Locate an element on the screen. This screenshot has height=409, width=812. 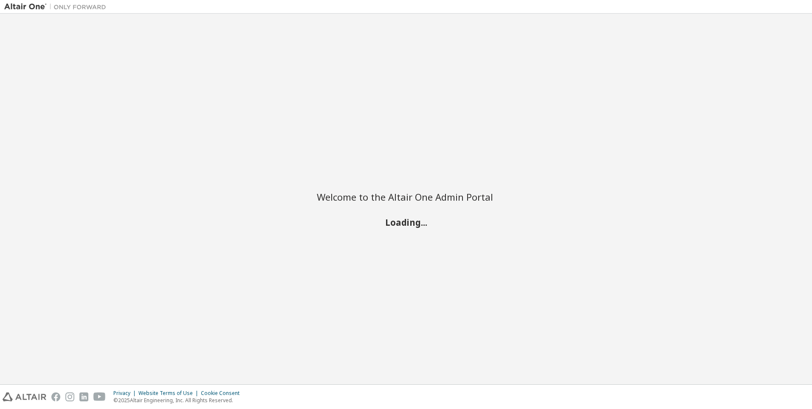
img: facebook.svg is located at coordinates (56, 396).